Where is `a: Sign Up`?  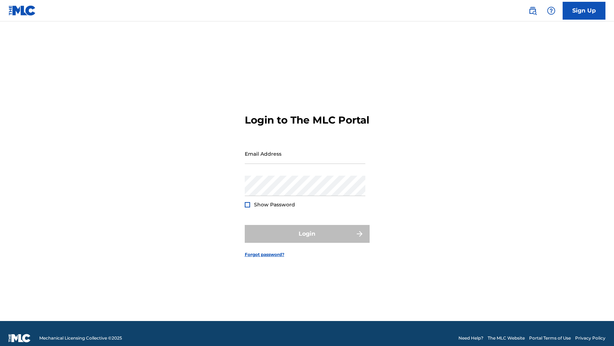 a: Sign Up is located at coordinates (584, 11).